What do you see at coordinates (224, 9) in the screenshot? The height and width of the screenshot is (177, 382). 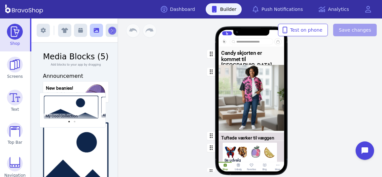 I see `a: Builder` at bounding box center [224, 9].